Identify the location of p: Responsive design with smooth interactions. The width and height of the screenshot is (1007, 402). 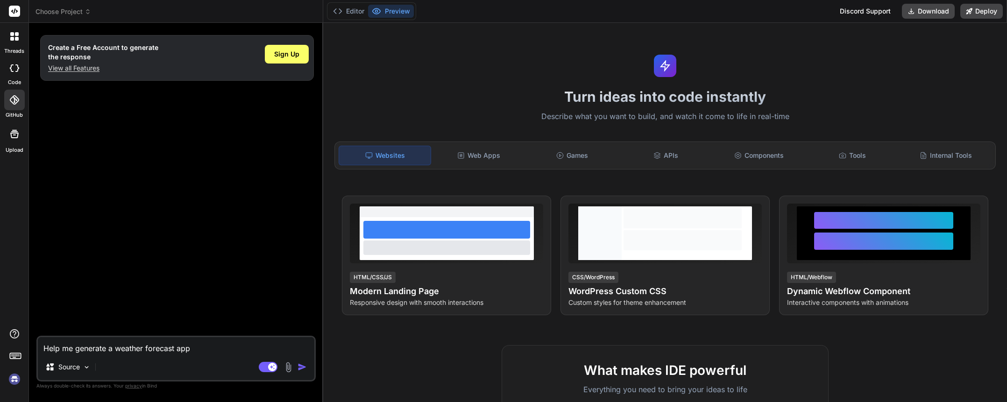
(447, 303).